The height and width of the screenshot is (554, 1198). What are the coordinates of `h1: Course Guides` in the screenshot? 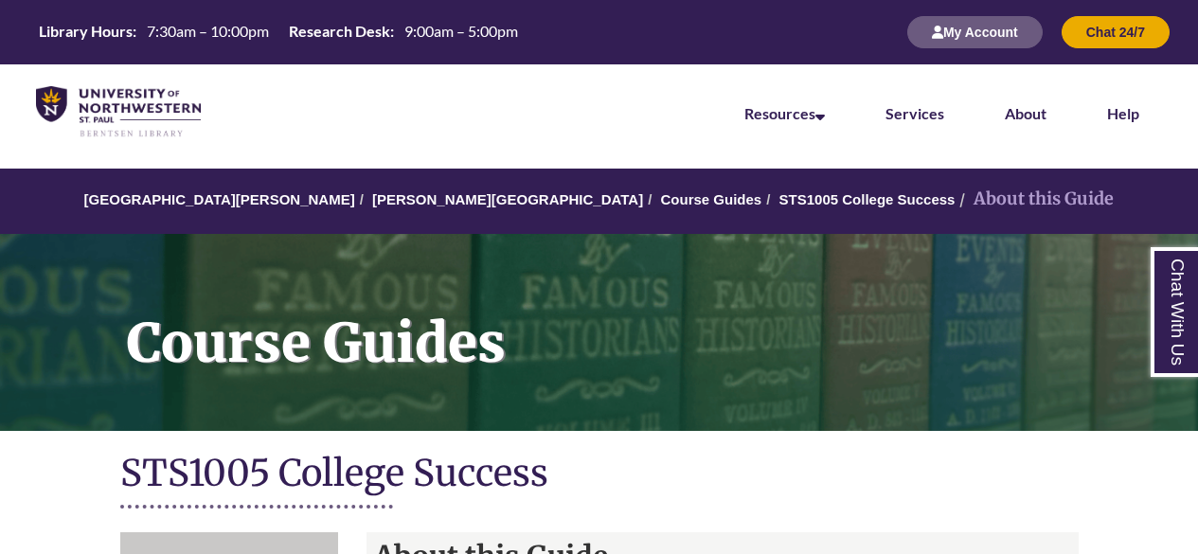 It's located at (652, 320).